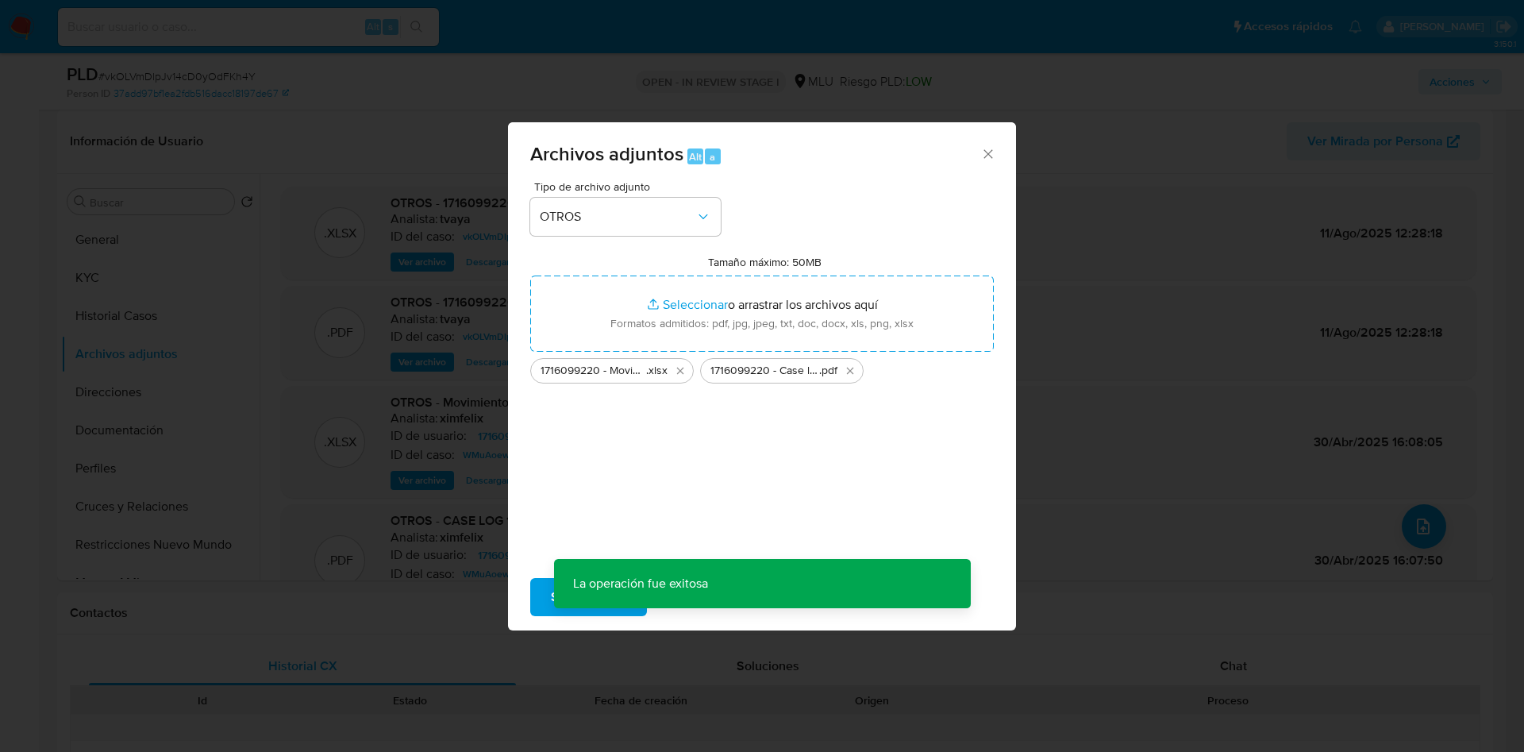  I want to click on button: Subir archivo, so click(588, 597).